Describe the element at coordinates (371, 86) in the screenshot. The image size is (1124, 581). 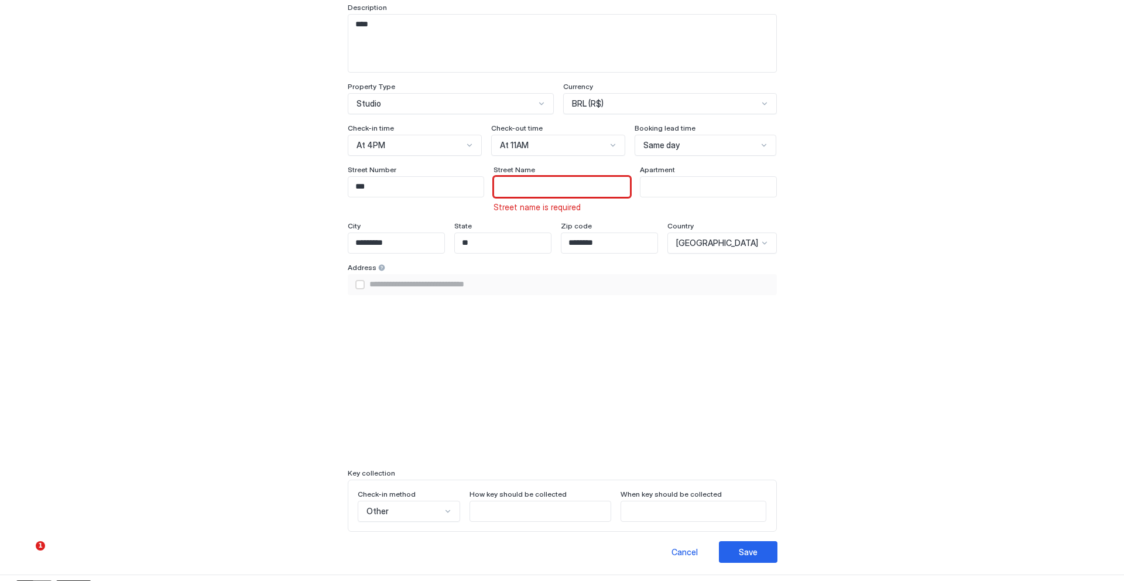
I see `span: Property Type` at that location.